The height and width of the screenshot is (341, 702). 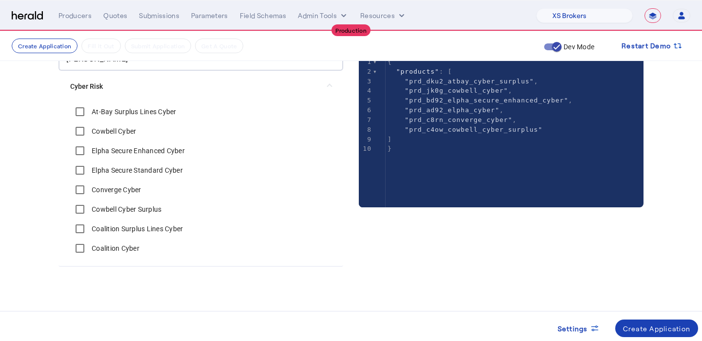 I want to click on span: "products", so click(x=418, y=71).